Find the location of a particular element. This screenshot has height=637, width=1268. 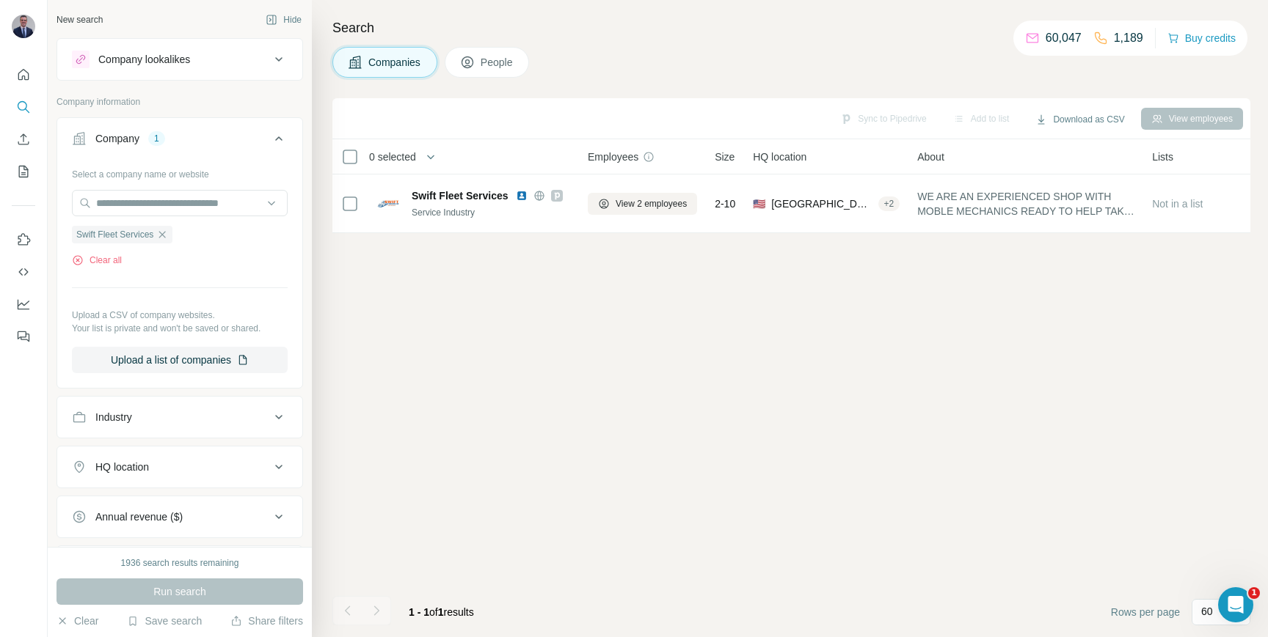

button: Buy credits is located at coordinates (1201, 38).